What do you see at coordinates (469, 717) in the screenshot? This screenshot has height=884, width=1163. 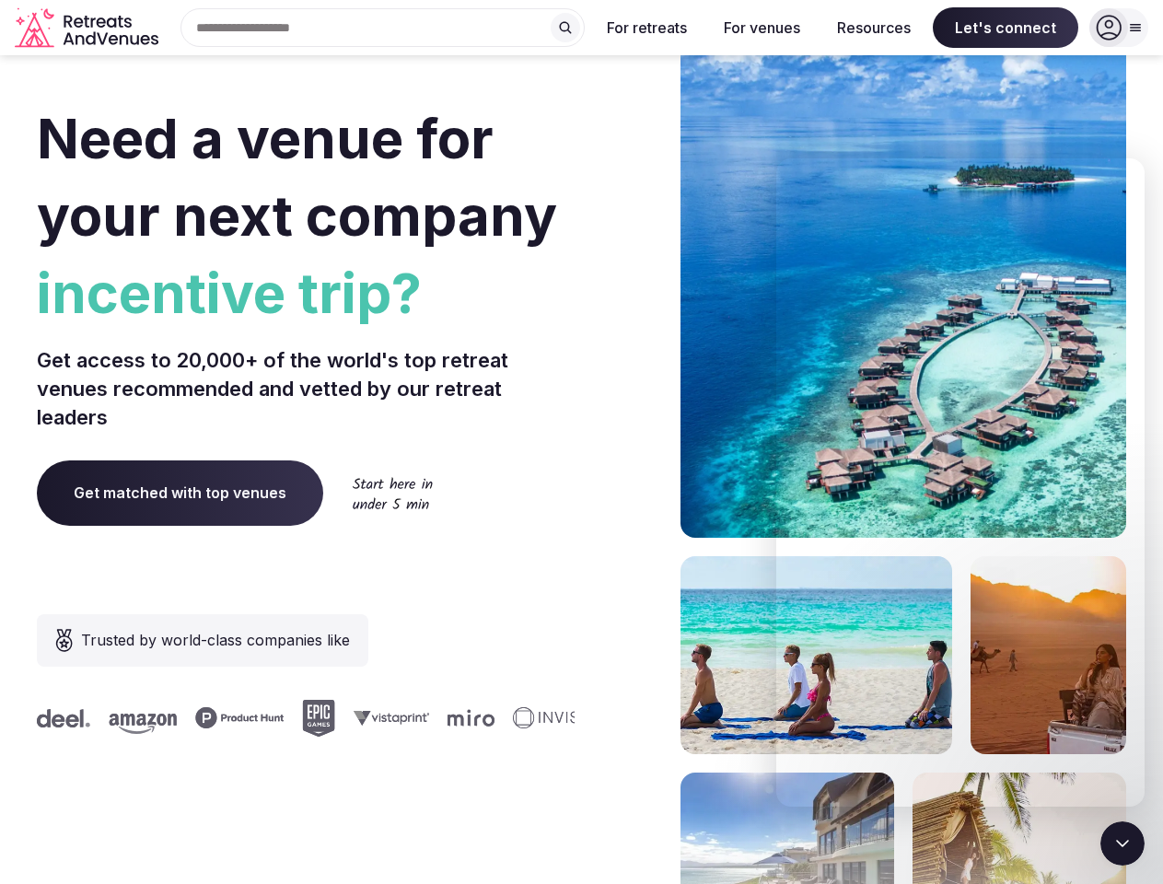 I see `svg: Miro company logo` at bounding box center [469, 717].